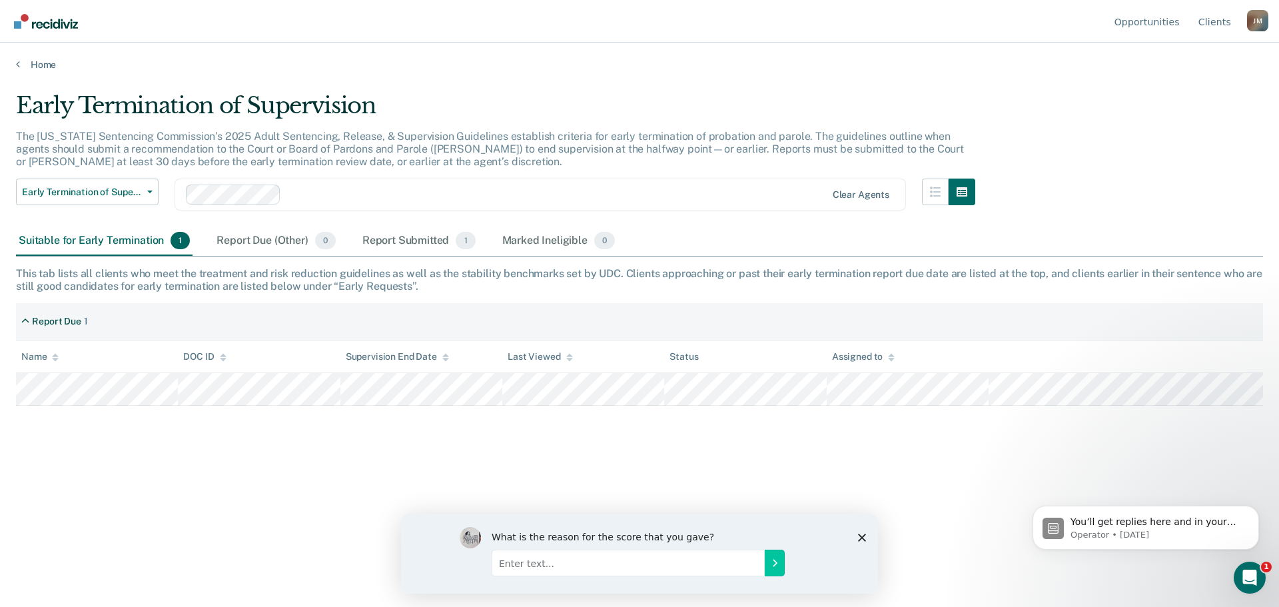  Describe the element at coordinates (40, 356) in the screenshot. I see `div: Name` at that location.